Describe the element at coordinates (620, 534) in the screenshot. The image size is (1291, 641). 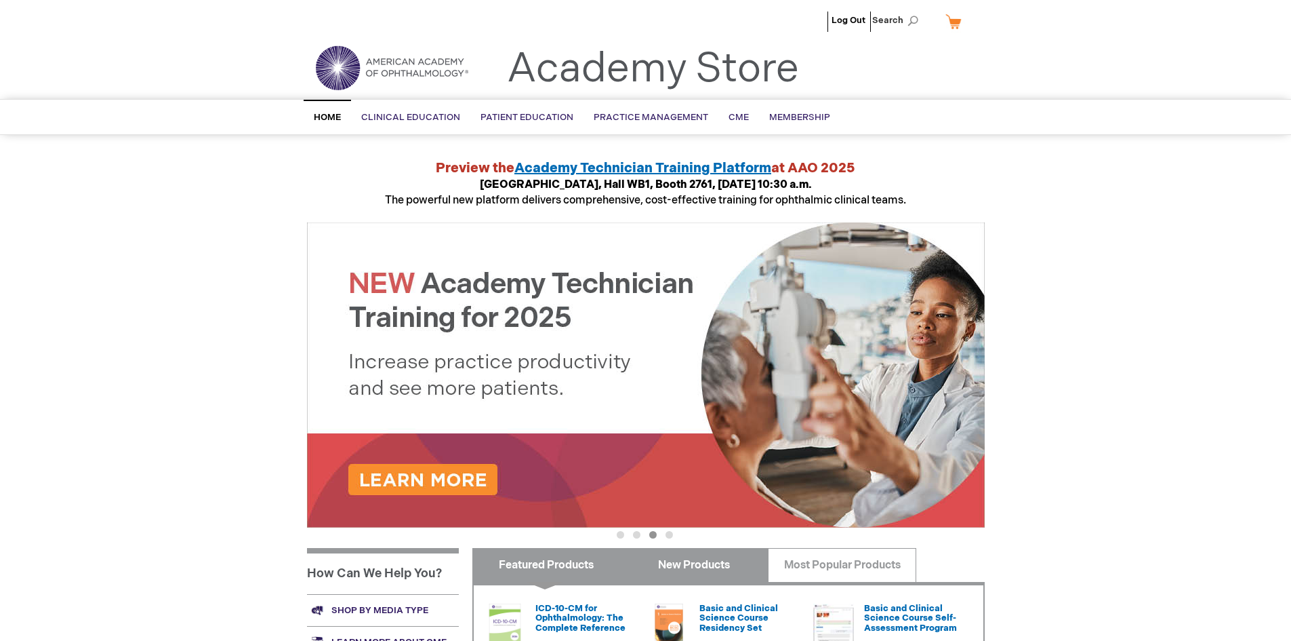
I see `button: 1 of 4` at that location.